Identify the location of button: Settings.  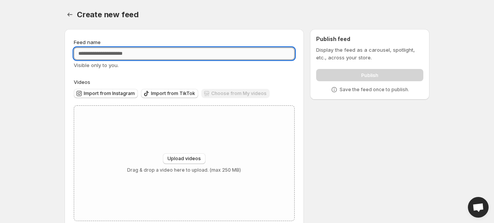
(70, 15).